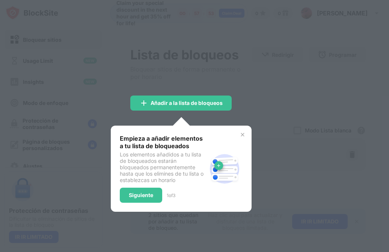 The width and height of the screenshot is (389, 252). What do you see at coordinates (141, 195) in the screenshot?
I see `div: Siguiente` at bounding box center [141, 195].